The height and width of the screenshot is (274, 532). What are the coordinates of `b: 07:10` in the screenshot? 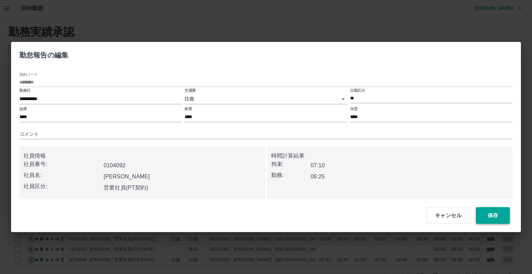 It's located at (318, 165).